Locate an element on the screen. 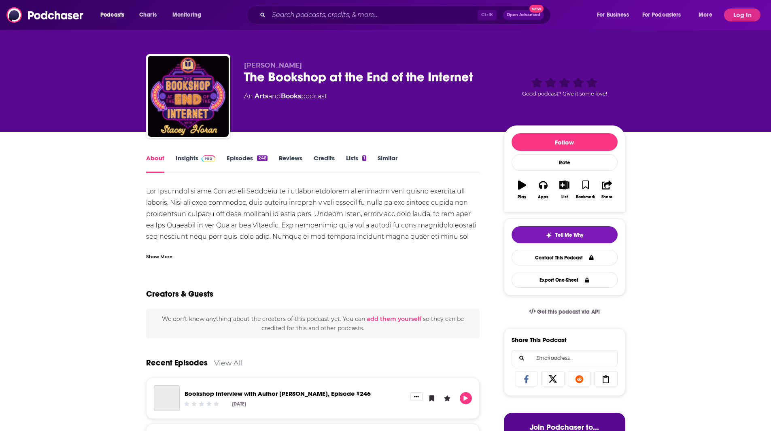 The width and height of the screenshot is (771, 431). a: Charts is located at coordinates (148, 15).